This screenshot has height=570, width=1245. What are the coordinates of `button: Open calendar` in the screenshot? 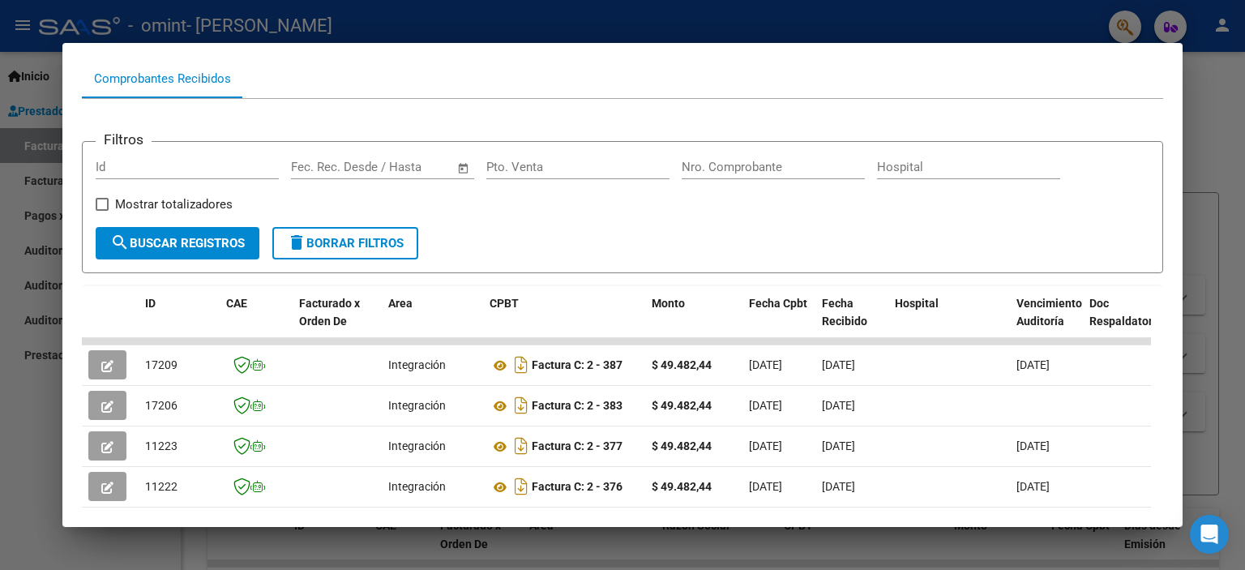 It's located at (463, 168).